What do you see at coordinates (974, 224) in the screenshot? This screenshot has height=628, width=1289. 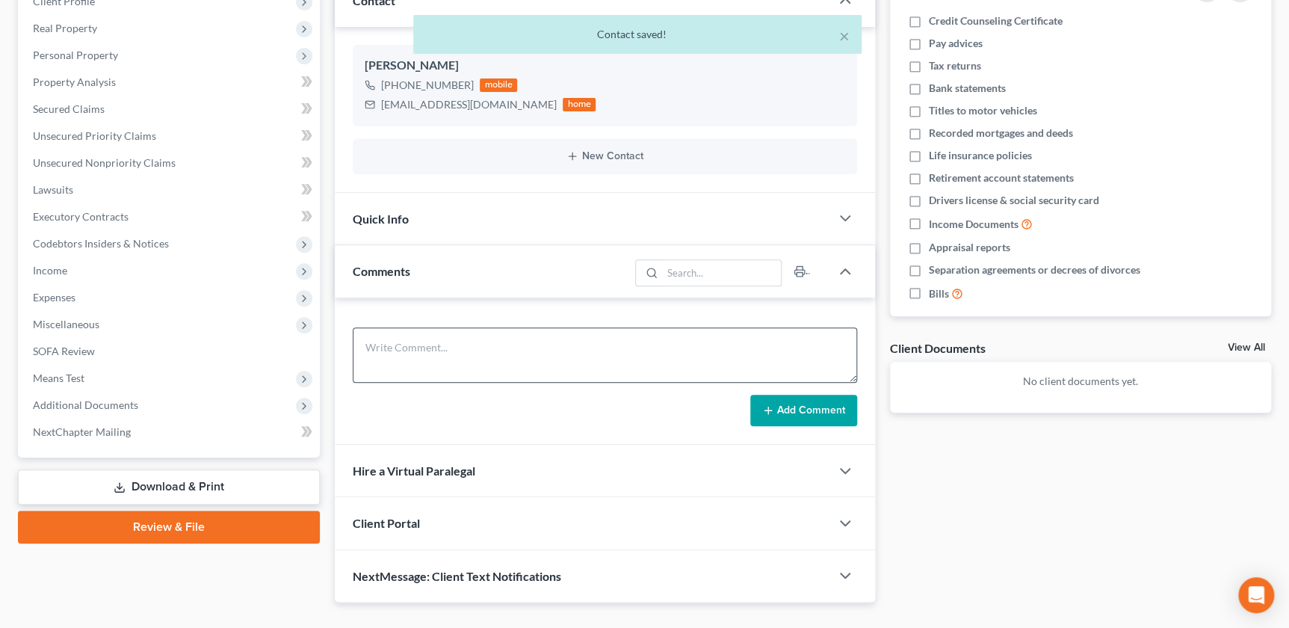 I see `span: Income Documents` at bounding box center [974, 224].